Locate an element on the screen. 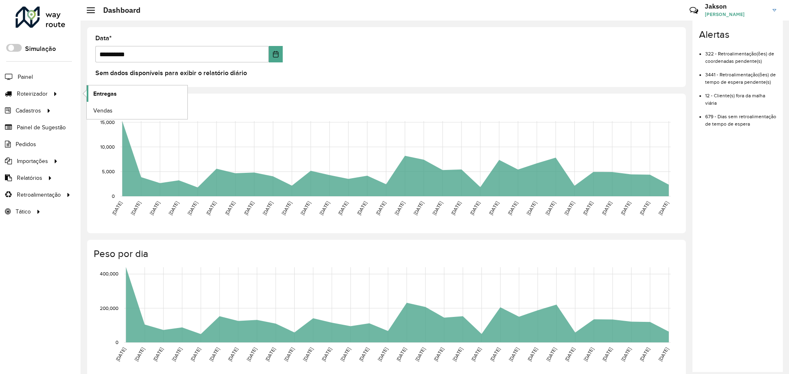 This screenshot has width=789, height=374. text: 200,000 is located at coordinates (109, 308).